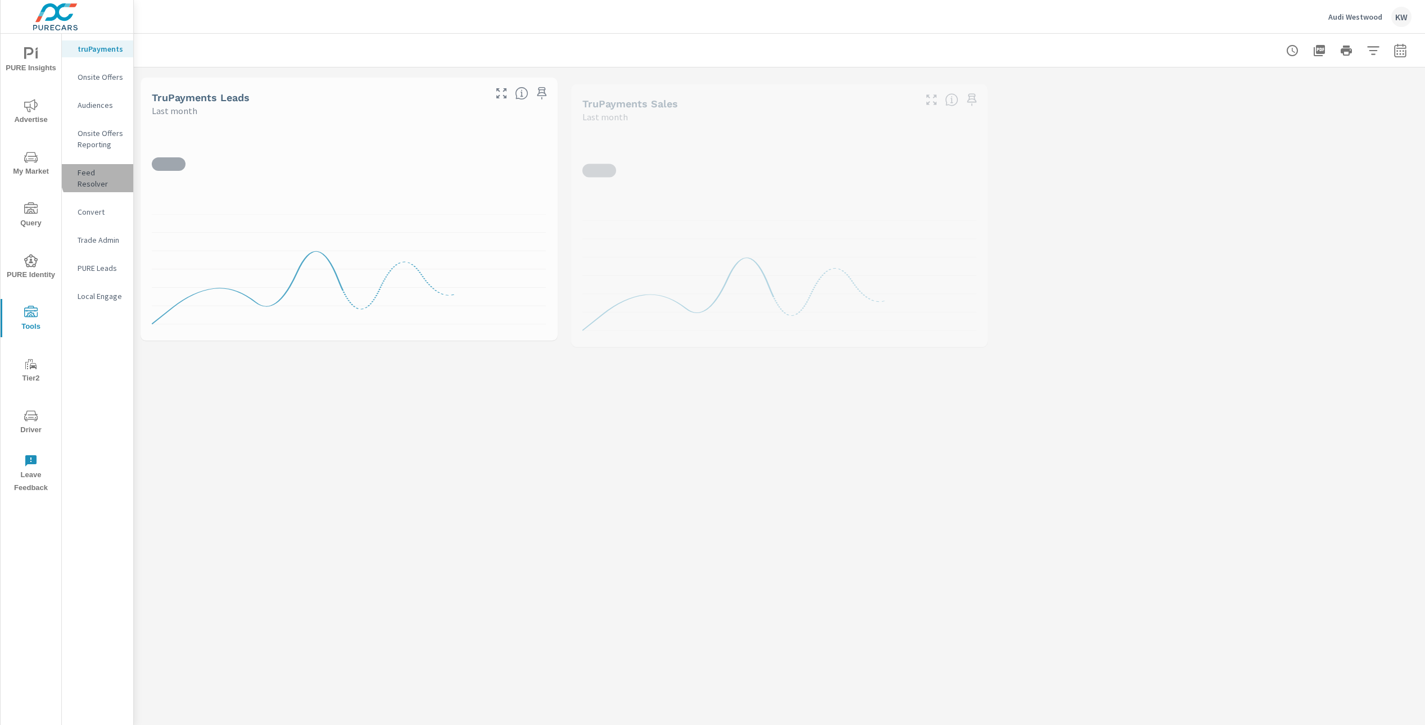  I want to click on span: PURE Identity, so click(31, 268).